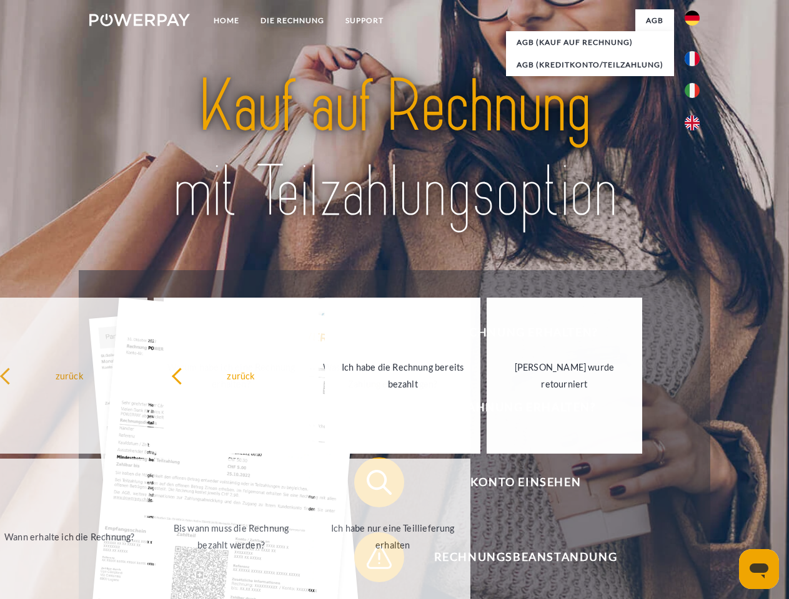  I want to click on span: Konto einsehen, so click(525, 483).